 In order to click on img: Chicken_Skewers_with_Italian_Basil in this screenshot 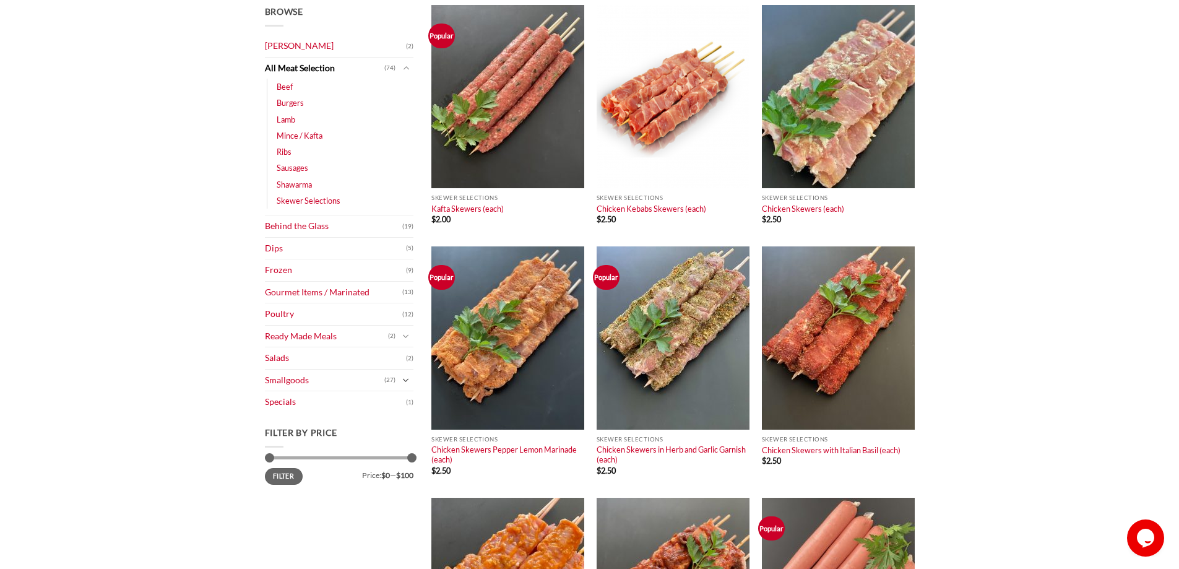, I will do `click(838, 338)`.